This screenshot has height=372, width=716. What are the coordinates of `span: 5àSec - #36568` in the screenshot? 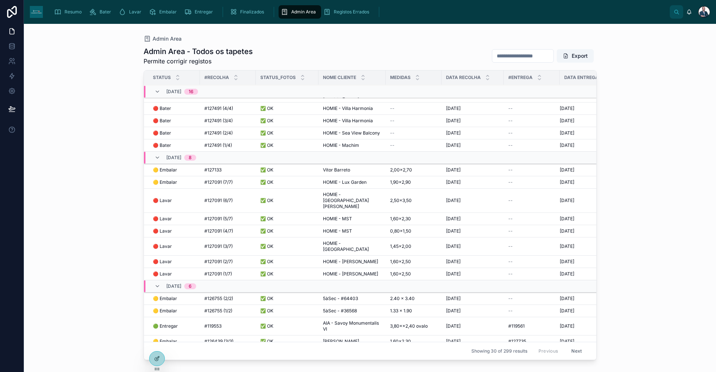 It's located at (340, 311).